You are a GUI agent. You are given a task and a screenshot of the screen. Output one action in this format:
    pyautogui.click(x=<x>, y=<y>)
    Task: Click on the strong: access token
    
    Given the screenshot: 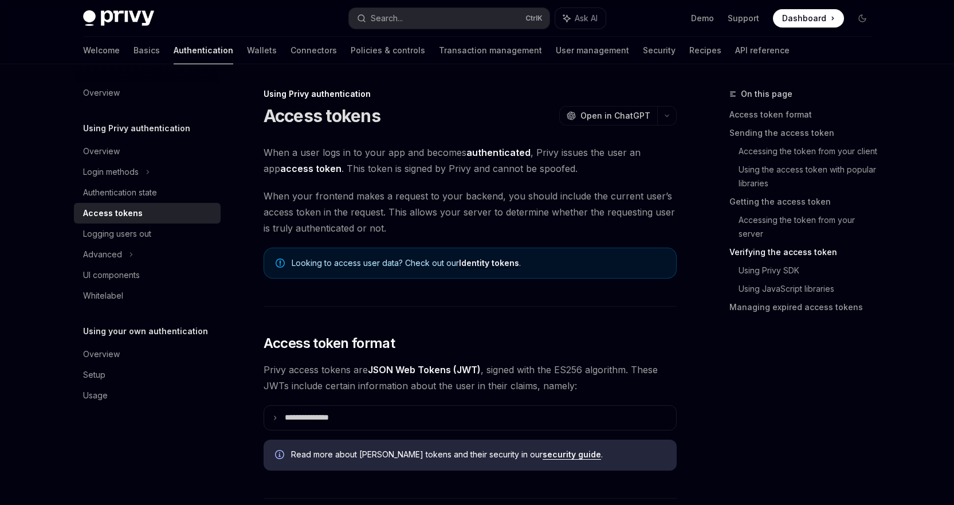 What is the action you would take?
    pyautogui.click(x=311, y=169)
    